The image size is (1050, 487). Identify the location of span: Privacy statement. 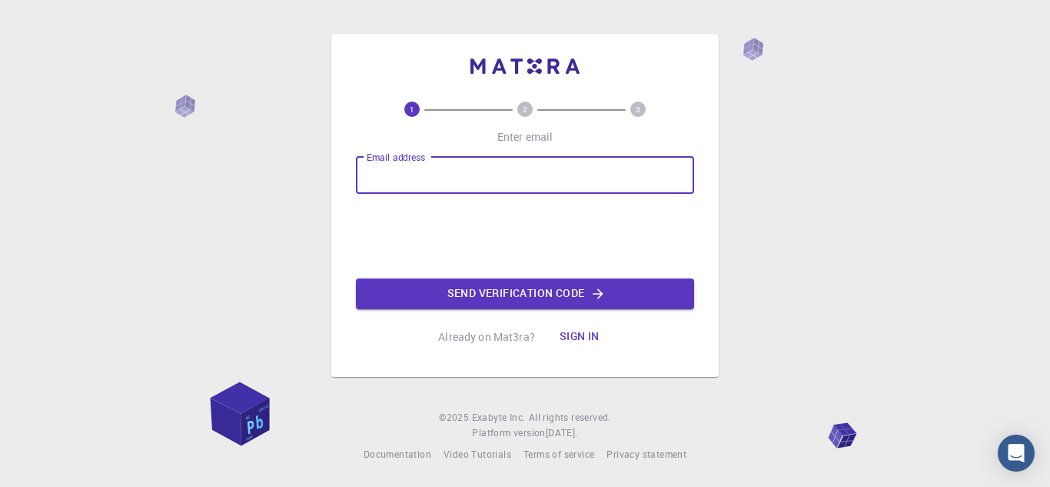
(646, 454).